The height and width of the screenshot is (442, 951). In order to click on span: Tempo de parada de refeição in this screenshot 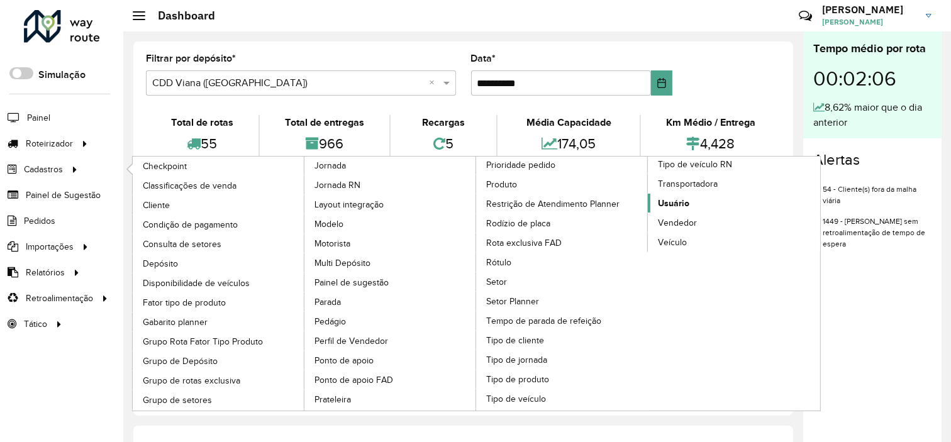, I will do `click(543, 321)`.